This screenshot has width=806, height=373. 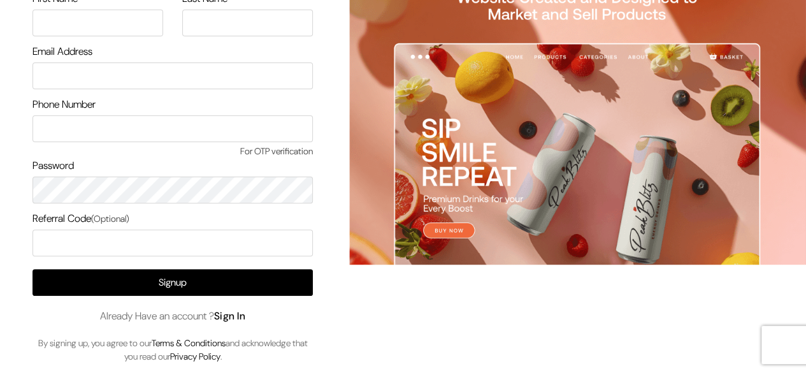 What do you see at coordinates (64, 104) in the screenshot?
I see `label: Phone Number` at bounding box center [64, 104].